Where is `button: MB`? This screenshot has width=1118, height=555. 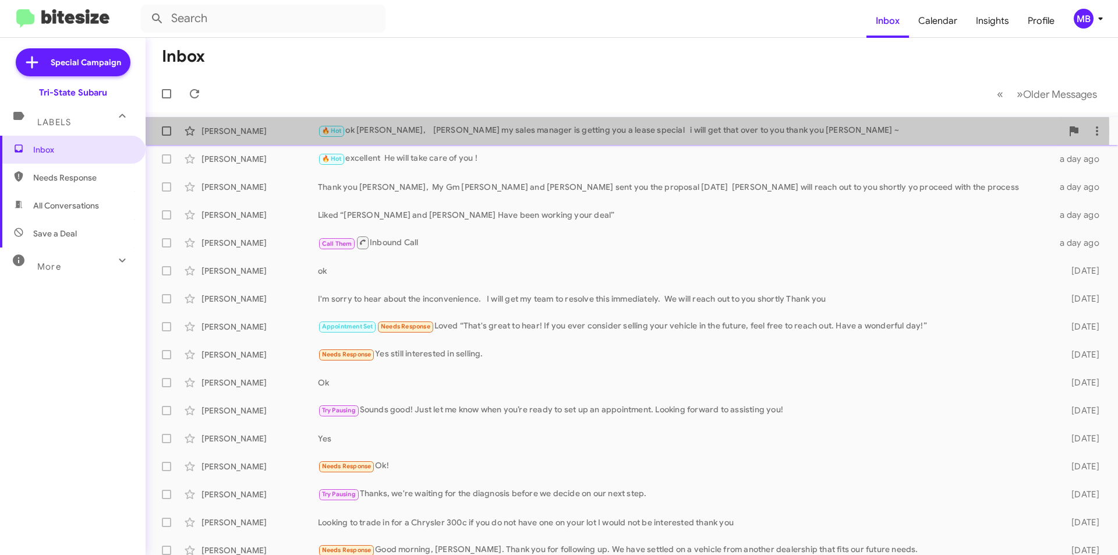
button: MB is located at coordinates (1084, 19).